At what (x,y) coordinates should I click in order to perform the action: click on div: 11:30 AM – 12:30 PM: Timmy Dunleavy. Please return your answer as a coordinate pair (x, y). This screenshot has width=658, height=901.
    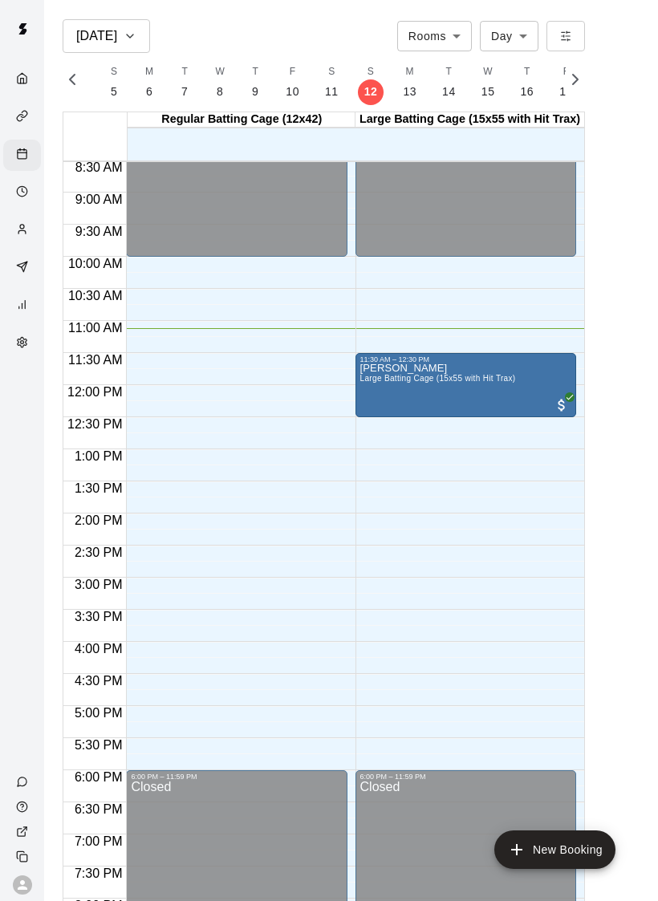
    Looking at the image, I should click on (465, 385).